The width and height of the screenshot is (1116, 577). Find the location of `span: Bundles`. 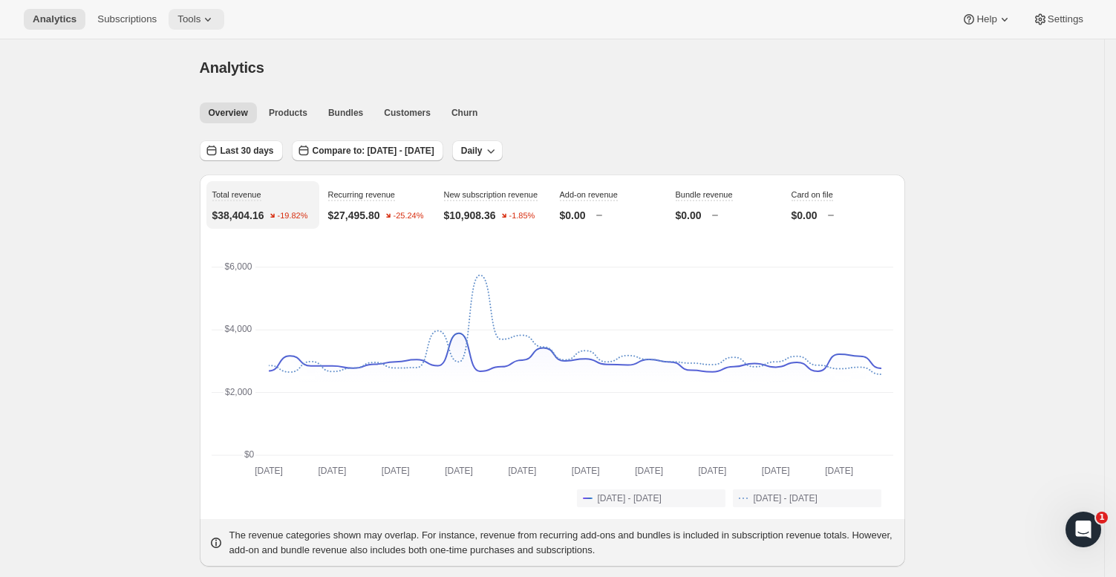

span: Bundles is located at coordinates (345, 113).